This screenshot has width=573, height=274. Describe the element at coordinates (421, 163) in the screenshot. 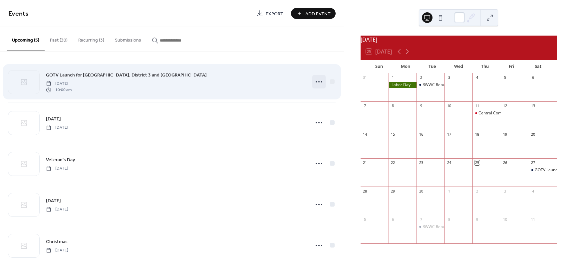

I see `div: 23` at that location.